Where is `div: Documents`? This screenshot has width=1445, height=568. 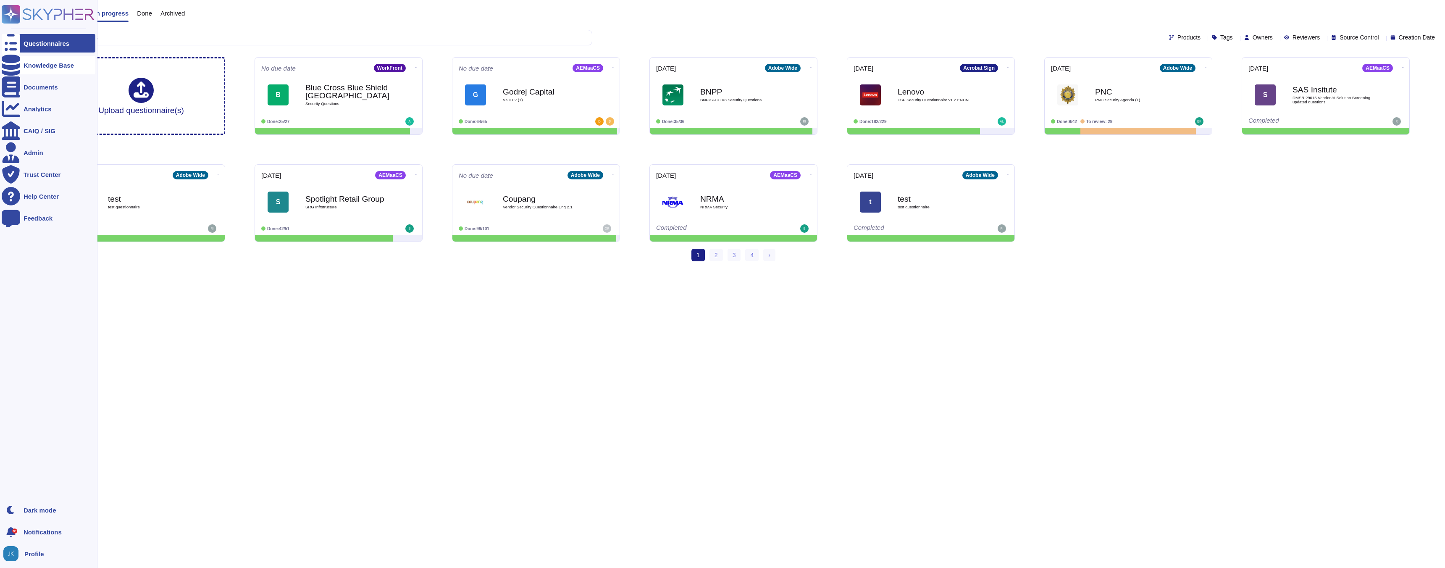
div: Documents is located at coordinates (41, 87).